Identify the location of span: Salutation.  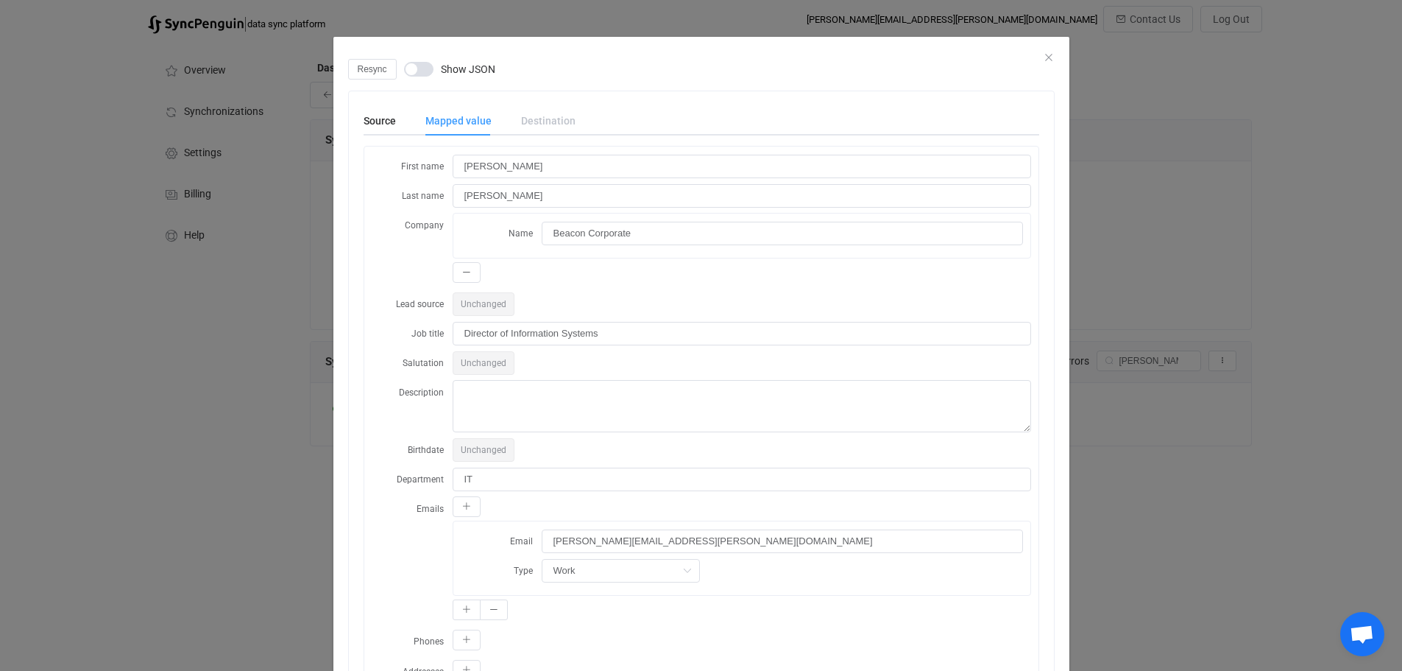
(423, 363).